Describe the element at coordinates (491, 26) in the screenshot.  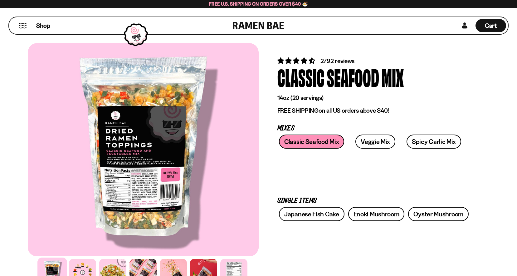
I see `span: Cart` at that location.